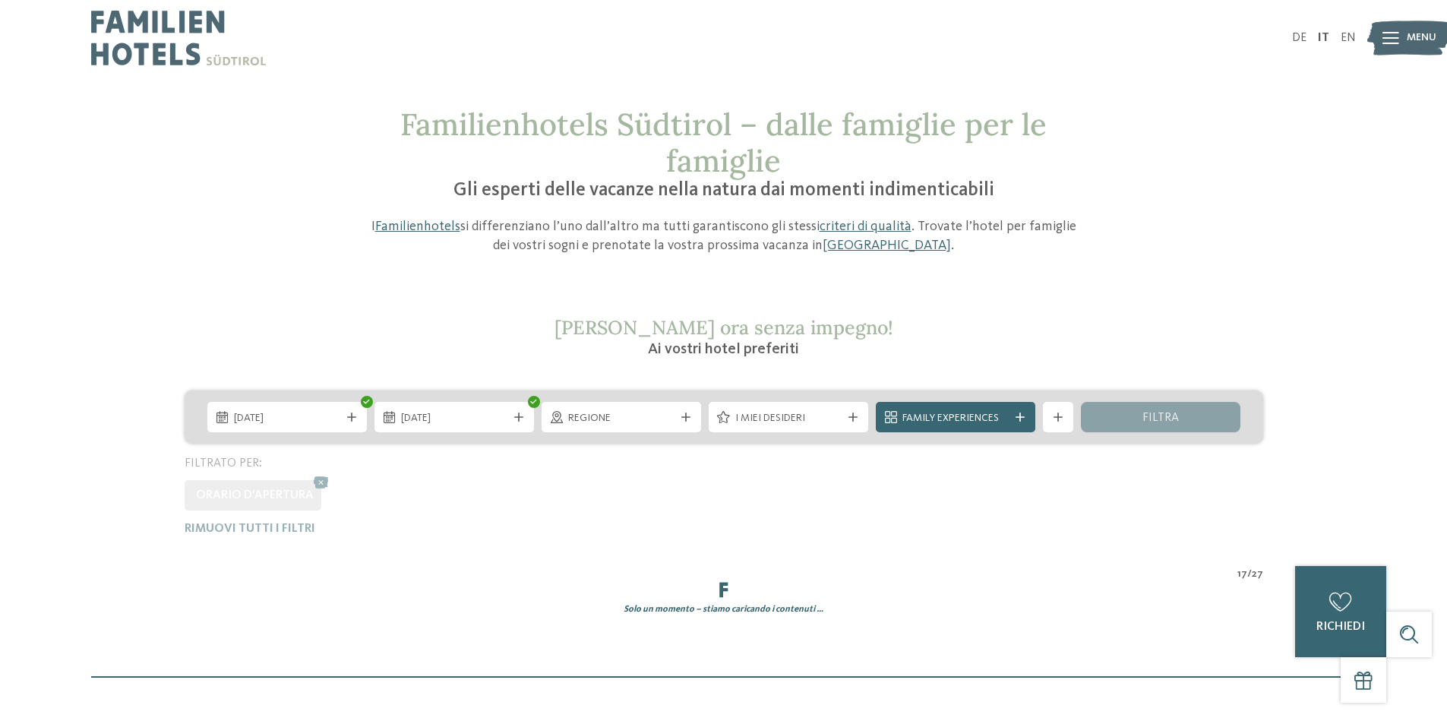 The image size is (1447, 718). Describe the element at coordinates (865, 226) in the screenshot. I see `a: criteri di qualità` at that location.